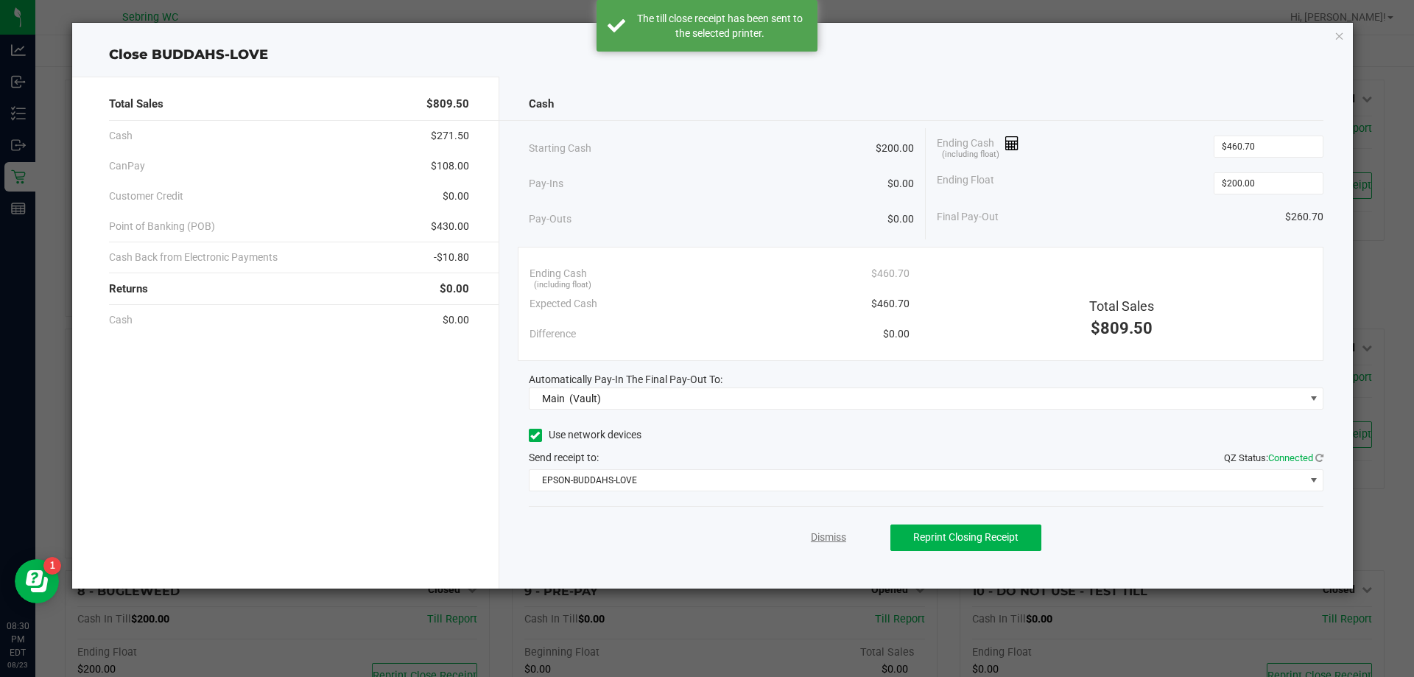  What do you see at coordinates (552, 334) in the screenshot?
I see `span: Difference` at bounding box center [552, 334].